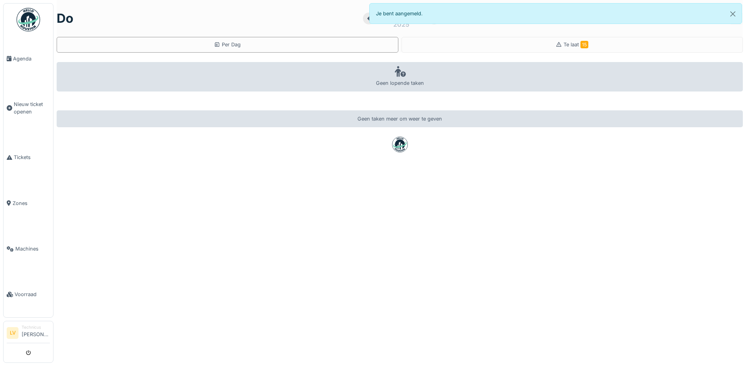  Describe the element at coordinates (28, 59) in the screenshot. I see `a: Agenda` at that location.